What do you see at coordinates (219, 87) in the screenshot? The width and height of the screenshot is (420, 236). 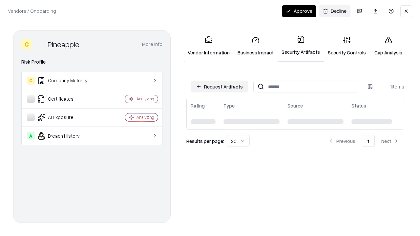 I see `button: Request Artifacts` at bounding box center [219, 87].